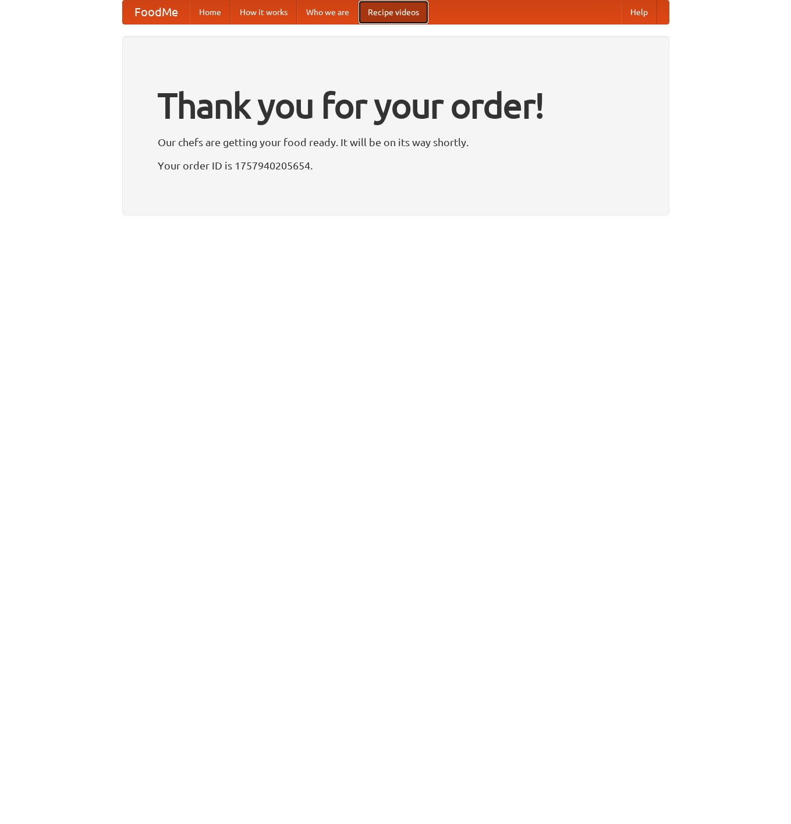 The height and width of the screenshot is (824, 791). I want to click on a: Home, so click(210, 12).